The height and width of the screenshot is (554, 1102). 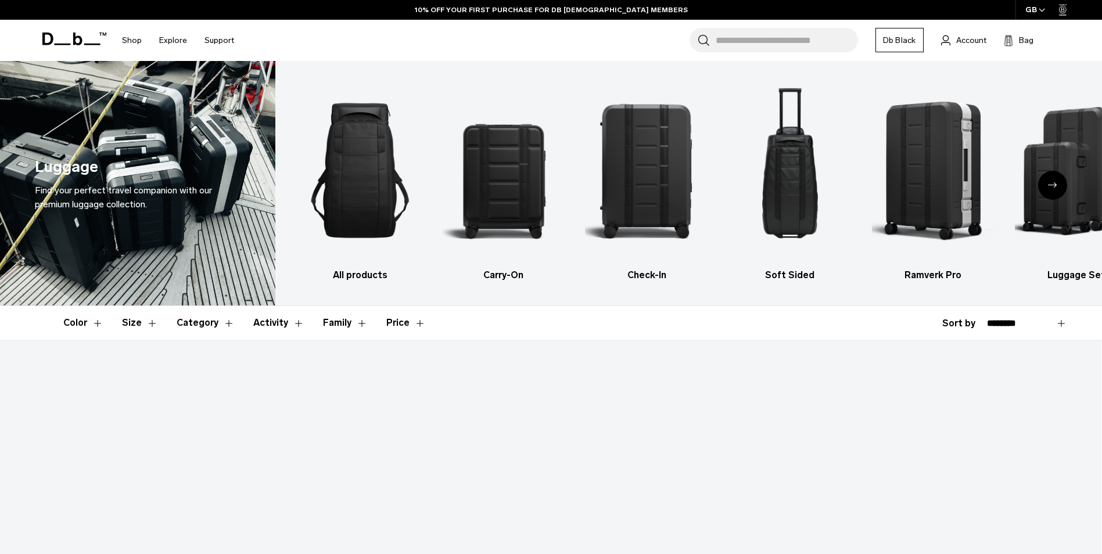 I want to click on a: Db Check-In, so click(x=647, y=180).